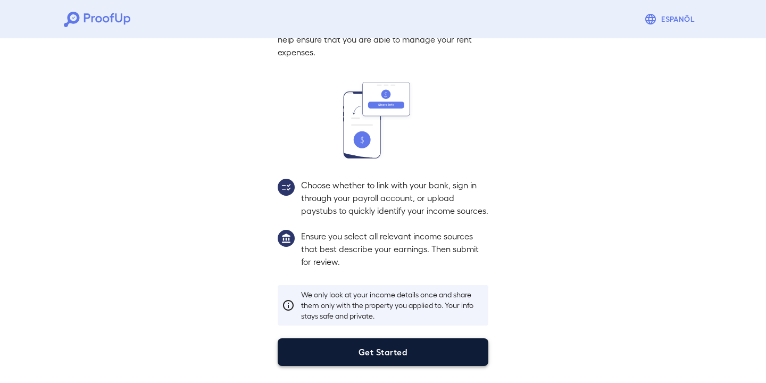 The width and height of the screenshot is (766, 383). What do you see at coordinates (395, 249) in the screenshot?
I see `p: Ensure you select all relevant income sources that best describe your earnings. Then submit for r...` at bounding box center [395, 249].